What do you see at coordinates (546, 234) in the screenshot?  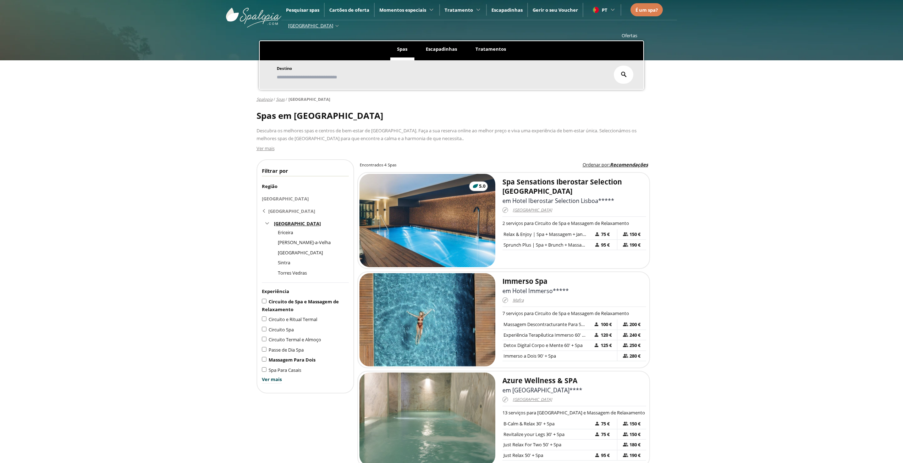 I see `span: Relax & Enjoy | Spa + Massagem + Jantar` at bounding box center [546, 234].